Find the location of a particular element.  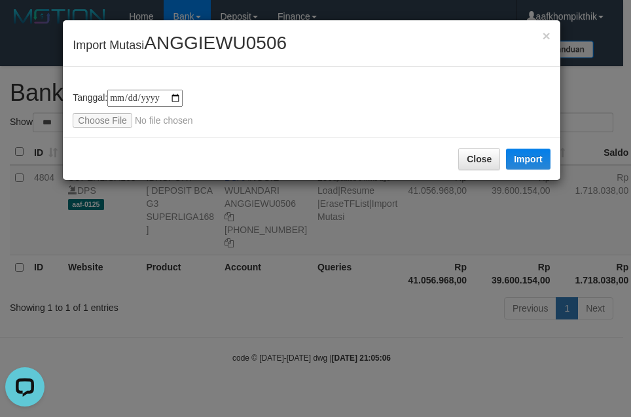

button: Open LiveChat chat widget is located at coordinates (25, 25).